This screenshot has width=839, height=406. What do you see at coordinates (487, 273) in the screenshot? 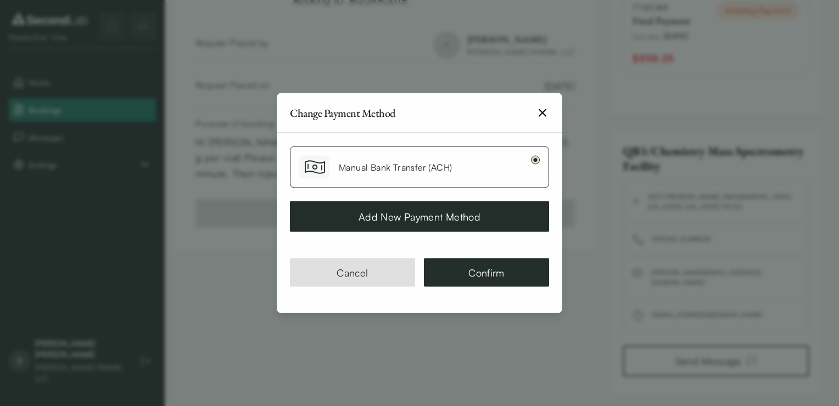
I see `button: Confirm` at bounding box center [487, 273].